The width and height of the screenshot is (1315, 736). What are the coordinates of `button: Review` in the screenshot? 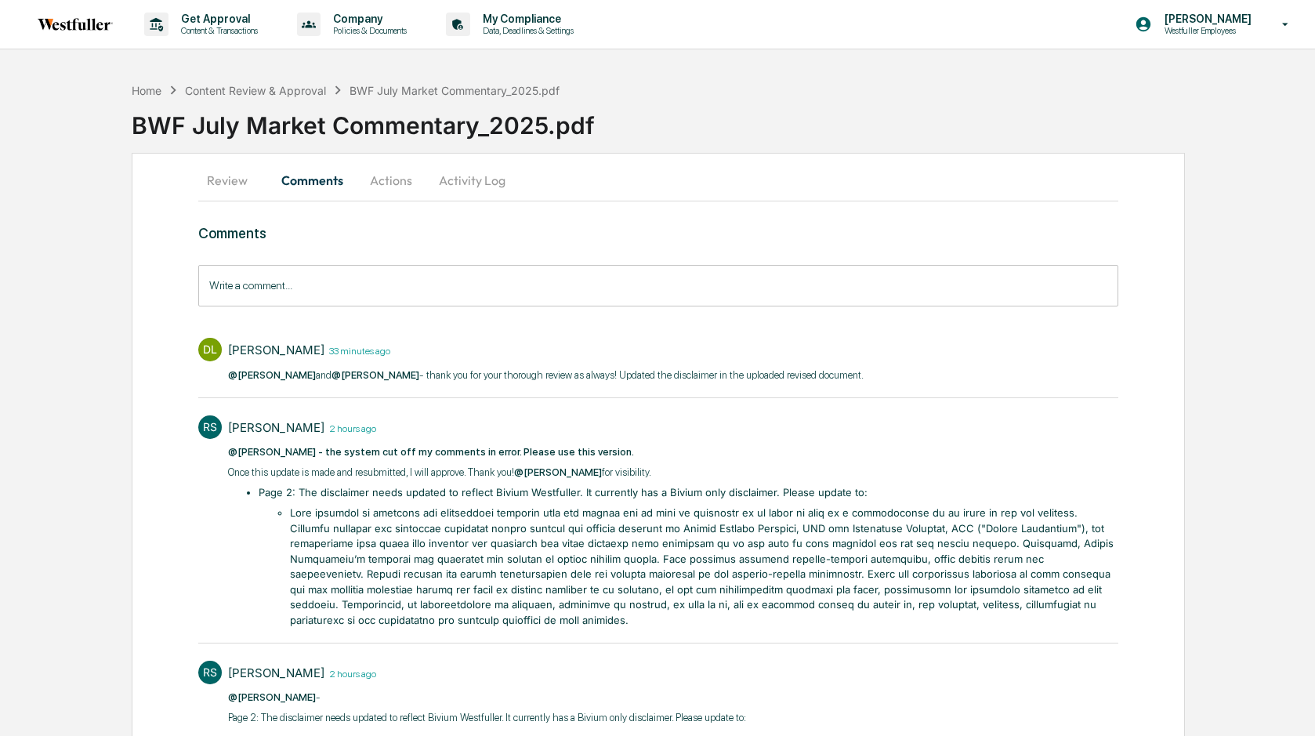 It's located at (234, 180).